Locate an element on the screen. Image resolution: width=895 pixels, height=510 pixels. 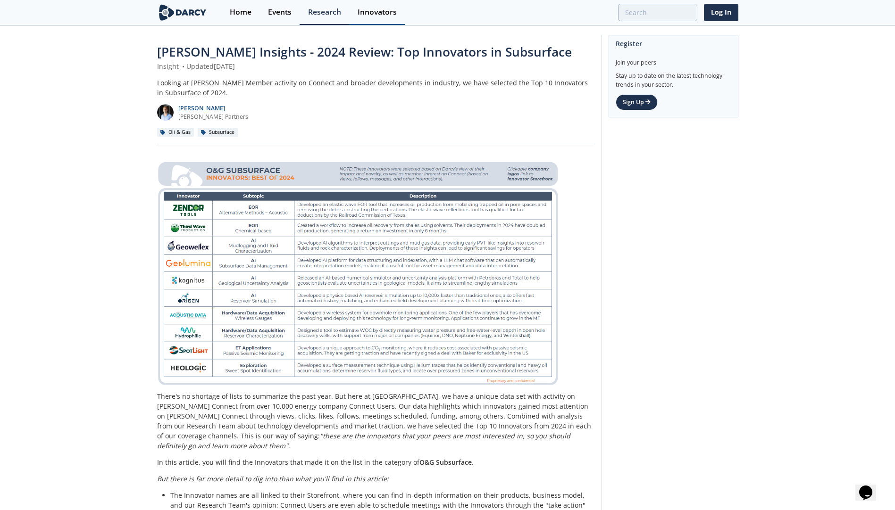
div: Oil & Gas is located at coordinates (176, 133).